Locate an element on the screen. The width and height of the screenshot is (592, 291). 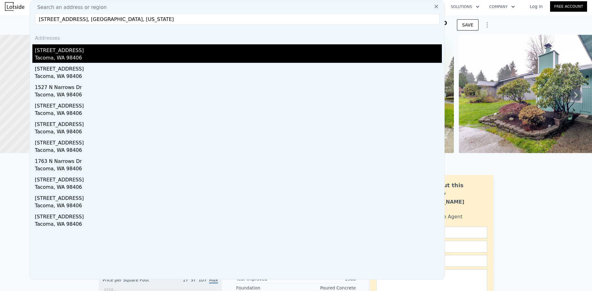
div: Ask about this property is located at coordinates (453, 190).